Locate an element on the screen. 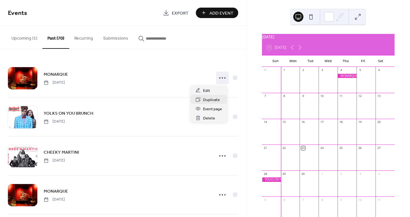  a: Export is located at coordinates (176, 13).